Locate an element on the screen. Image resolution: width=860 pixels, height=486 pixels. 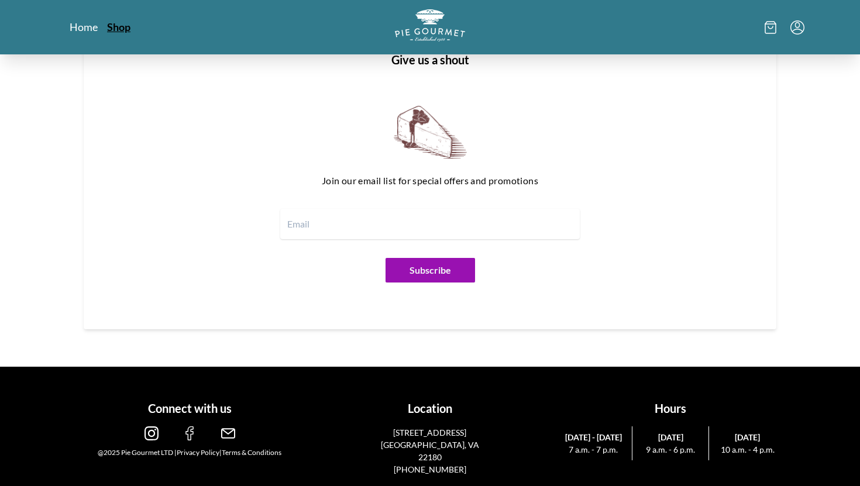
button: Subscribe is located at coordinates (430, 270).